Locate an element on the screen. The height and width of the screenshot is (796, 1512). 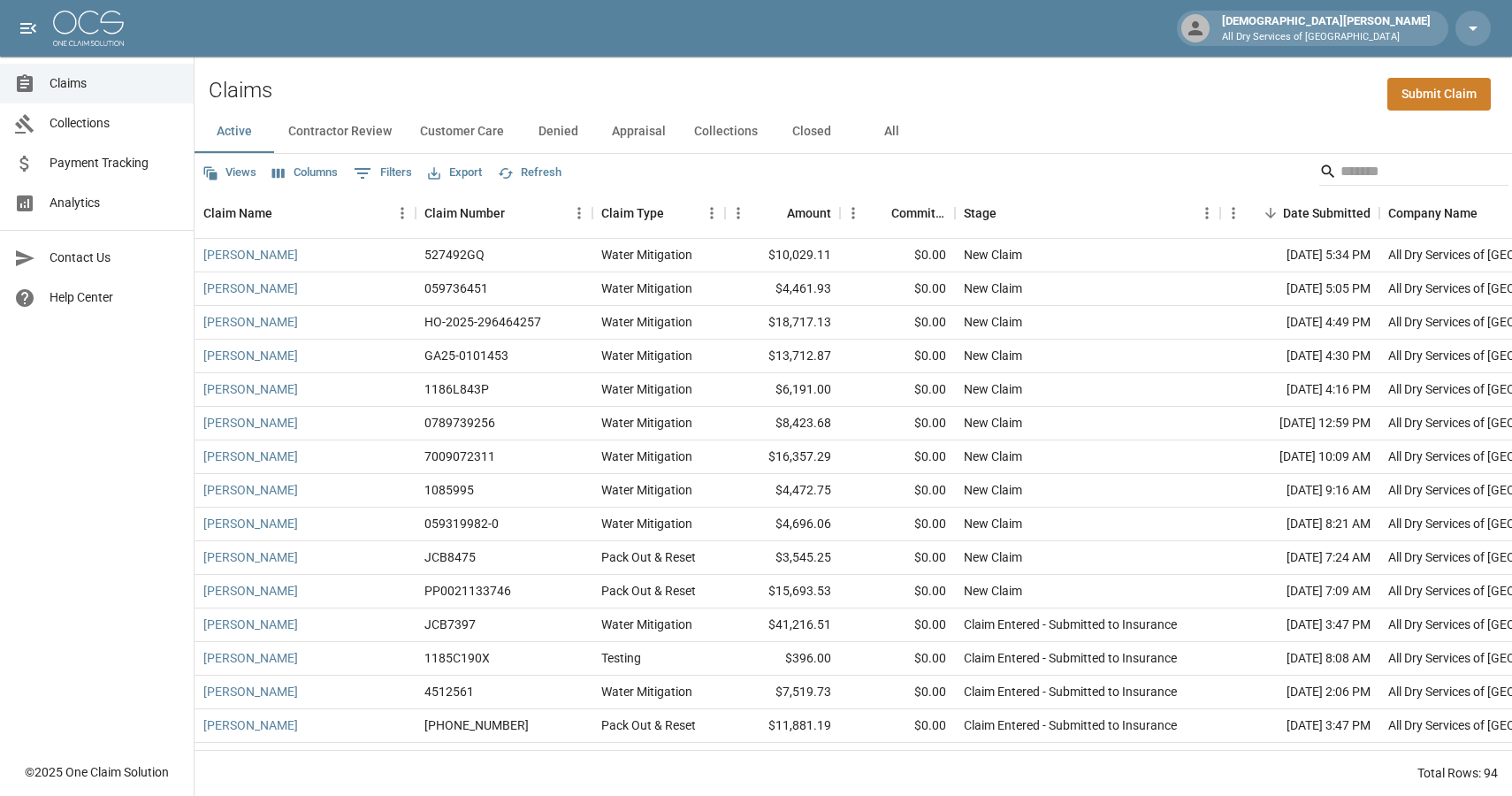
button: Views is located at coordinates (230, 173).